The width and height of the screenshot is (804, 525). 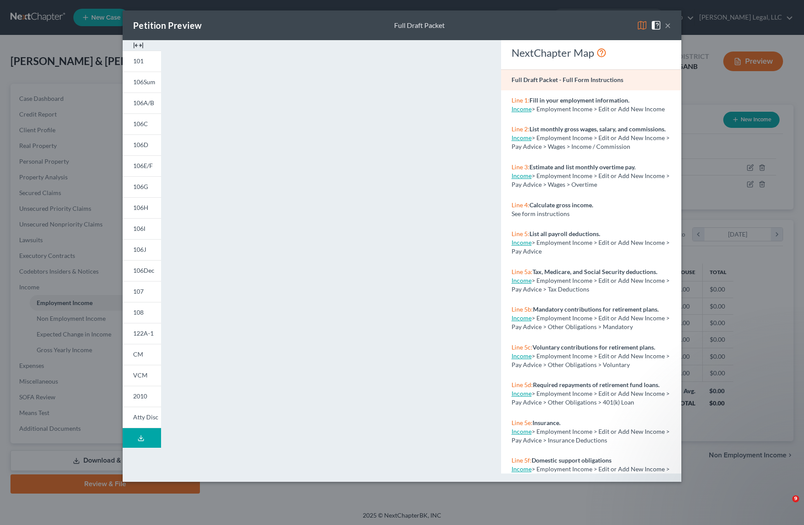 I want to click on span: > Employment Income > Edit or Add New Income > Pay Advice > Tax Deductions, so click(x=590, y=285).